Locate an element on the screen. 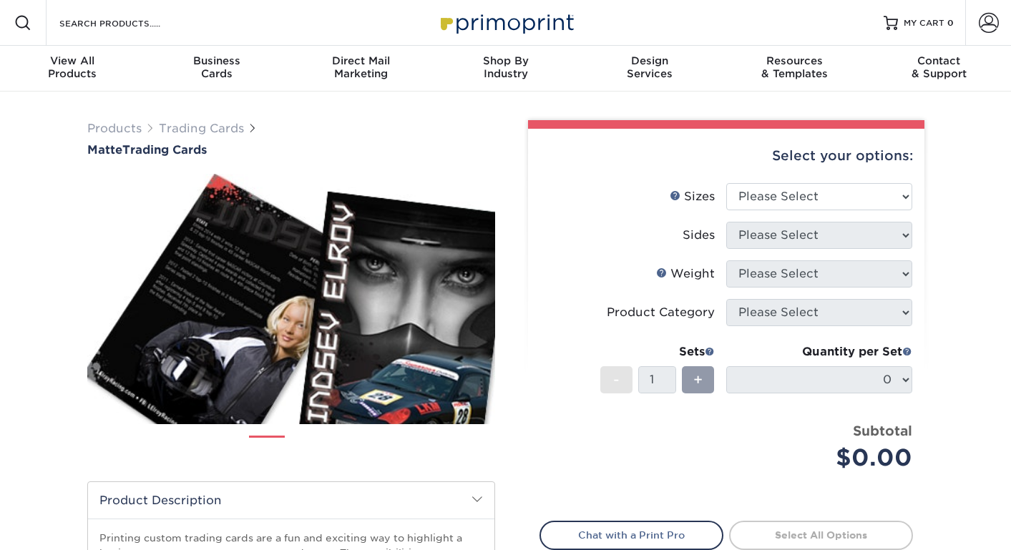 This screenshot has height=550, width=1011. div: Sets is located at coordinates (657, 352).